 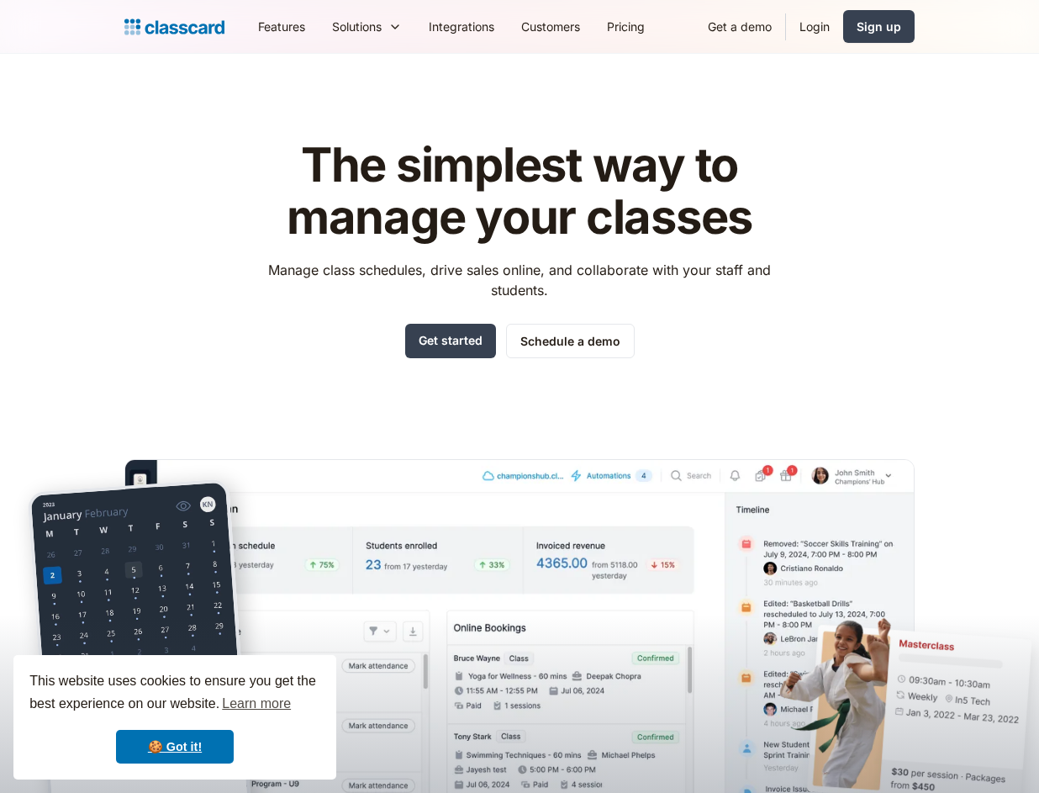 I want to click on div: cookieconsent, so click(x=175, y=717).